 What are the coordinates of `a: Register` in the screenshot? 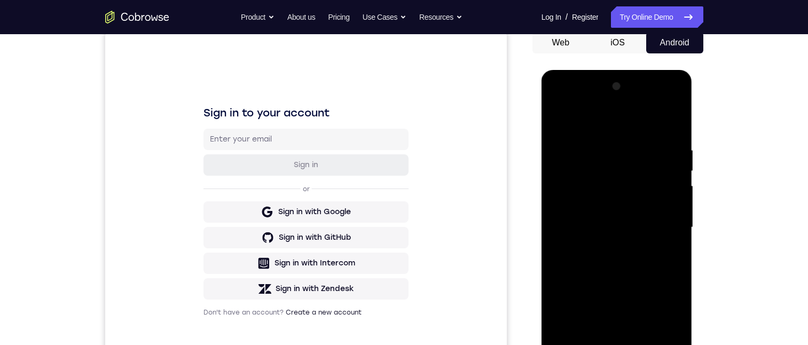 It's located at (585, 17).